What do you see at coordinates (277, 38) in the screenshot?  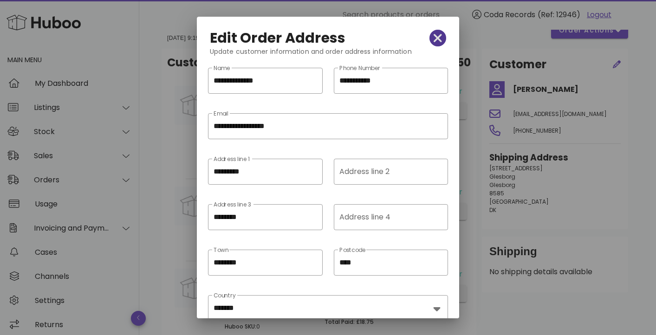 I see `h2: Edit Order Address` at bounding box center [277, 38].